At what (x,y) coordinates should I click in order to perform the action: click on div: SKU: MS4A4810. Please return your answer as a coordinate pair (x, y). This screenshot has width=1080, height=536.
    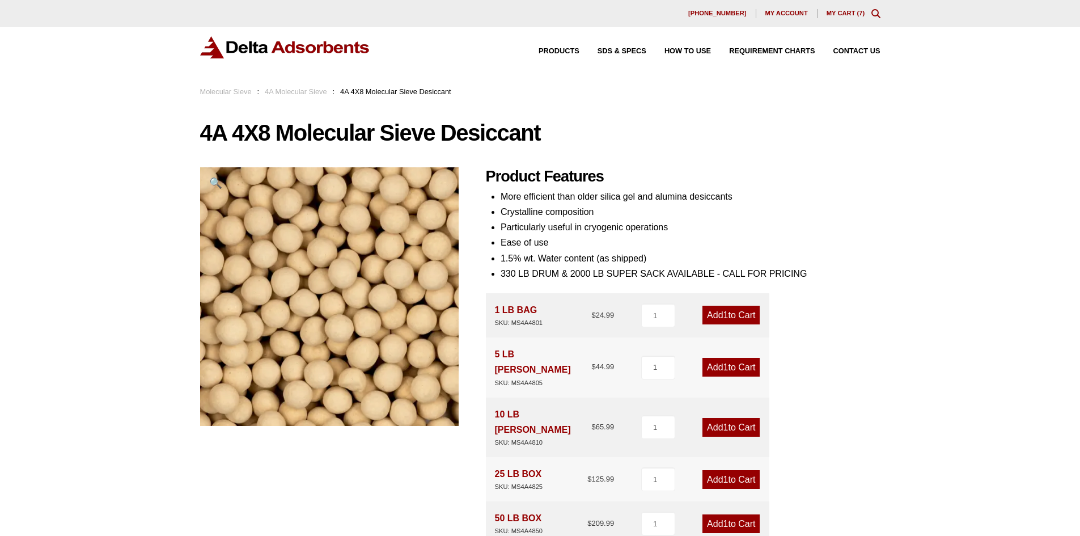
    Looking at the image, I should click on (543, 442).